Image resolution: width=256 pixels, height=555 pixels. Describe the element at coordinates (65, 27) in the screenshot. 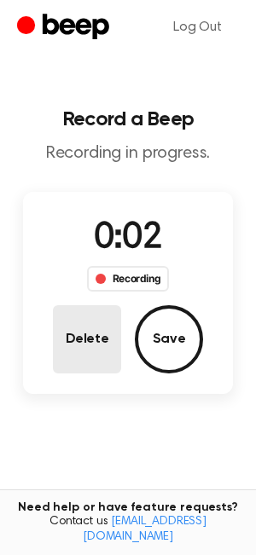

I see `a: Beep` at that location.